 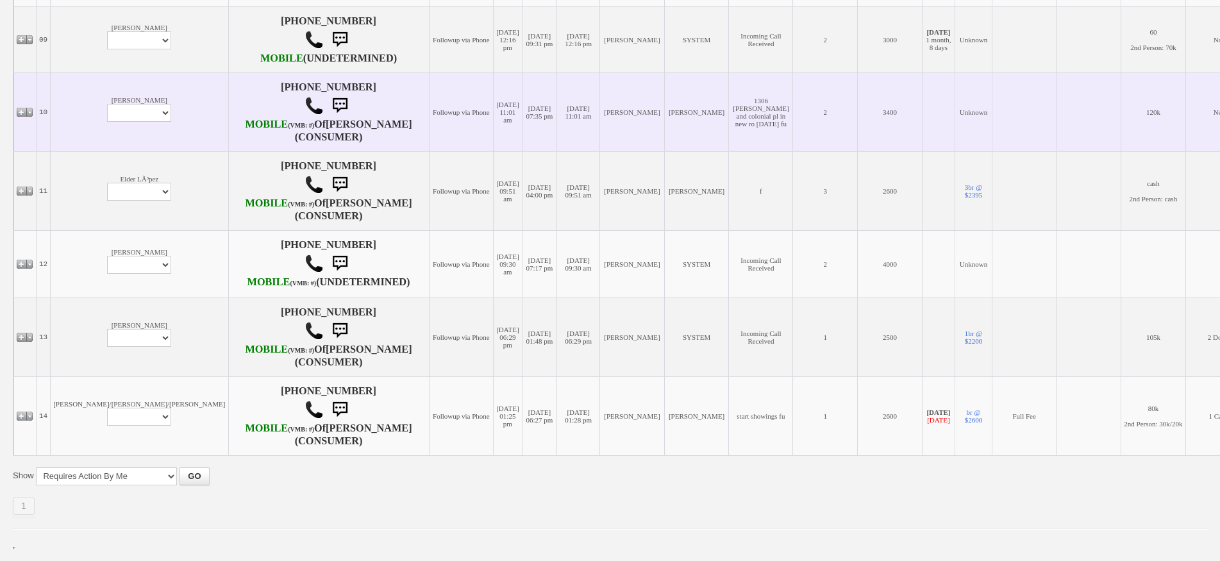 What do you see at coordinates (1153, 336) in the screenshot?
I see `td: 105k` at bounding box center [1153, 336].